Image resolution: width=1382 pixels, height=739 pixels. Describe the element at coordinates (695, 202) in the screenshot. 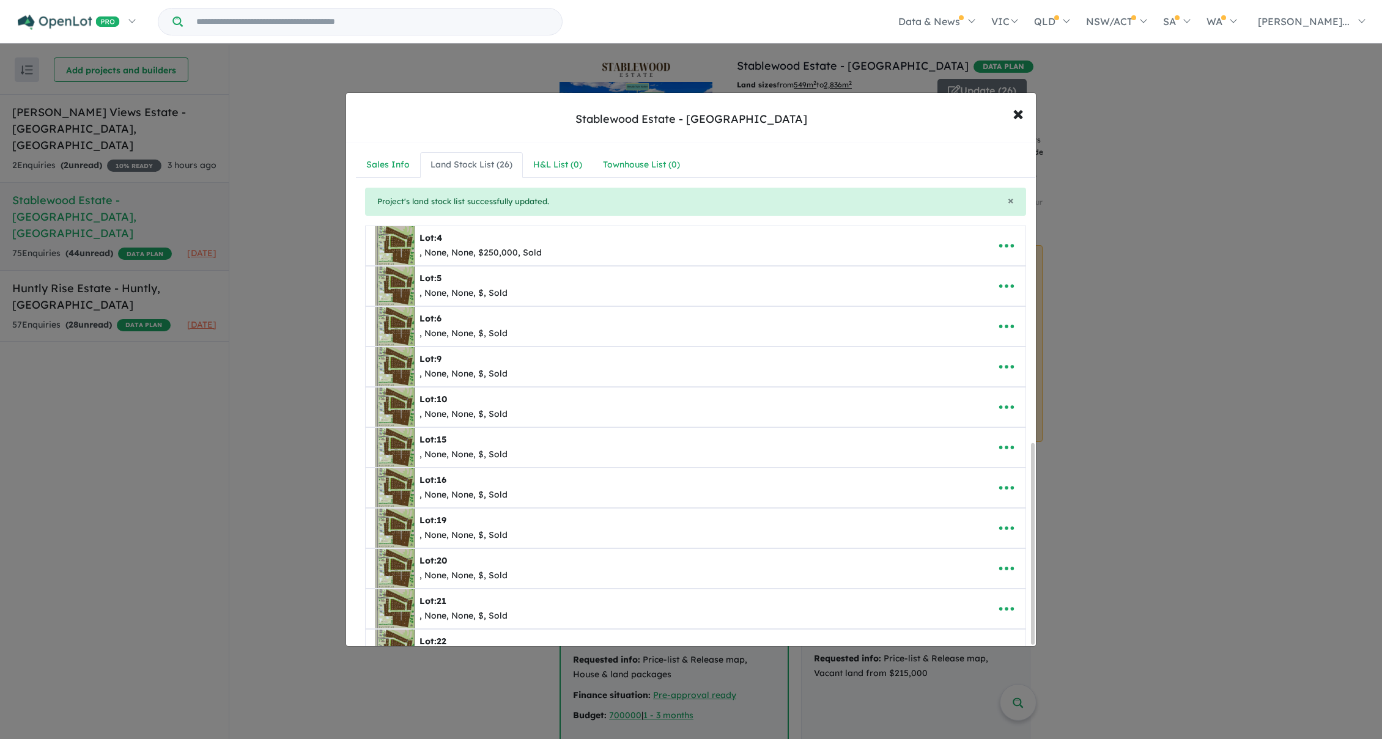

I see `div: Project's land stock list successfully updated.` at that location.